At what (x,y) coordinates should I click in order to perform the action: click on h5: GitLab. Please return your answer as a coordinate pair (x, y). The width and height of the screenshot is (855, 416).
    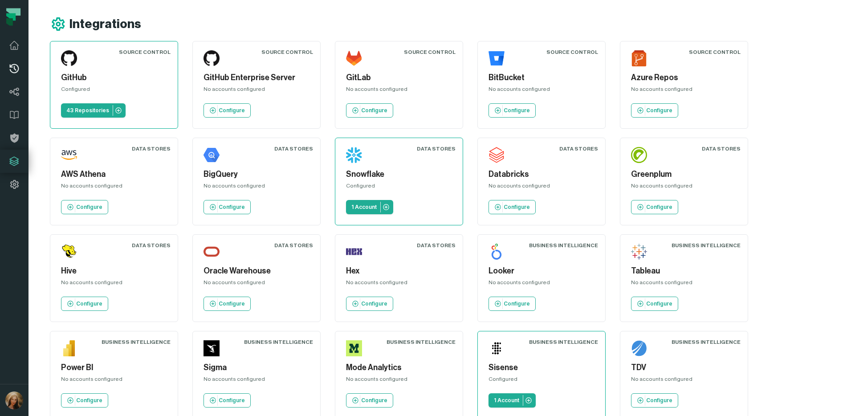
    Looking at the image, I should click on (399, 77).